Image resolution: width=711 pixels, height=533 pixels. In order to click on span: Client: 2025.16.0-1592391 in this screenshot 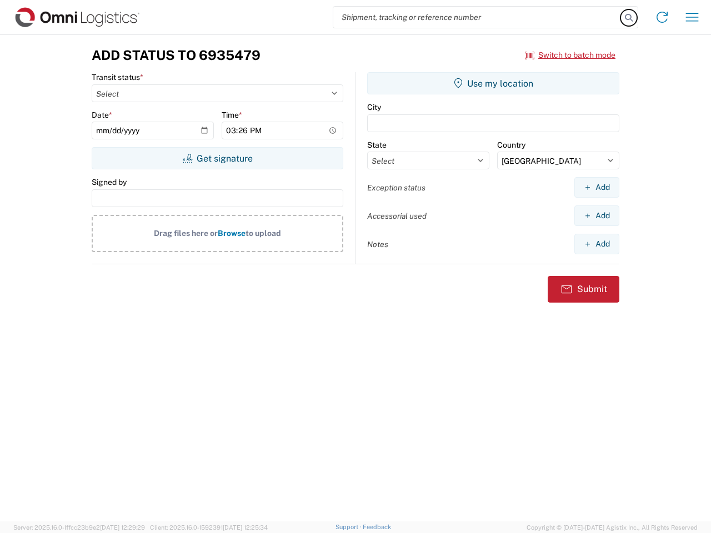, I will do `click(209, 528)`.